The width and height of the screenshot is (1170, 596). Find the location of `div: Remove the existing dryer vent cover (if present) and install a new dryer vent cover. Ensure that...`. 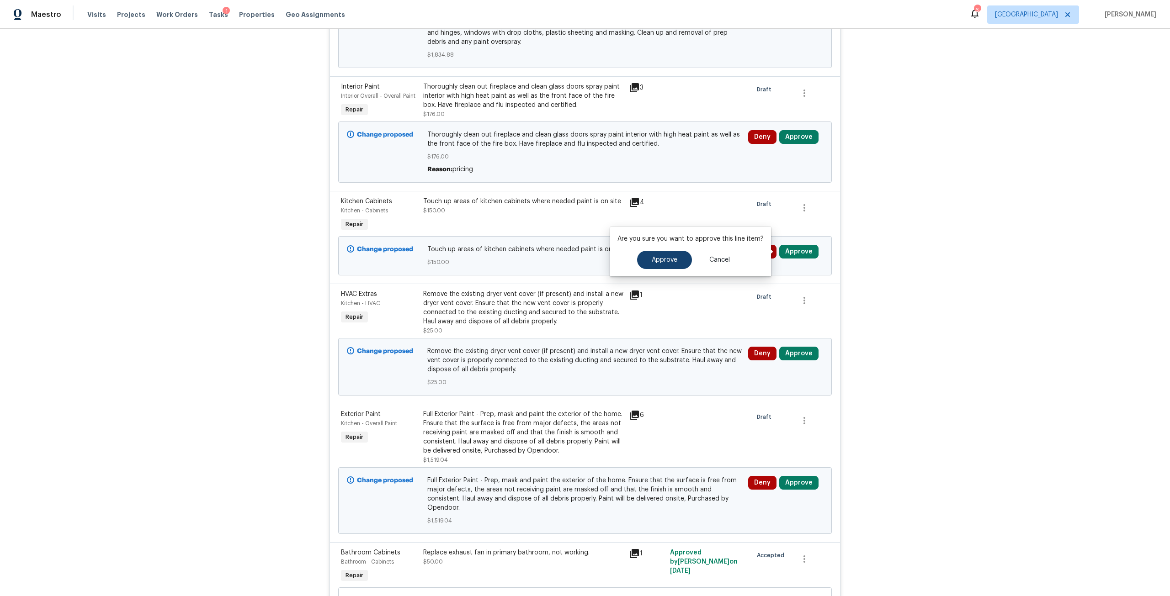

div: Remove the existing dryer vent cover (if present) and install a new dryer vent cover. Ensure that... is located at coordinates (523, 308).